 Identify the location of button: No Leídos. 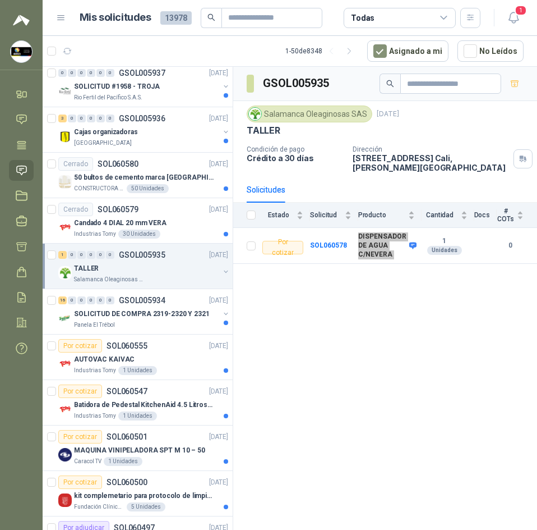
(491, 51).